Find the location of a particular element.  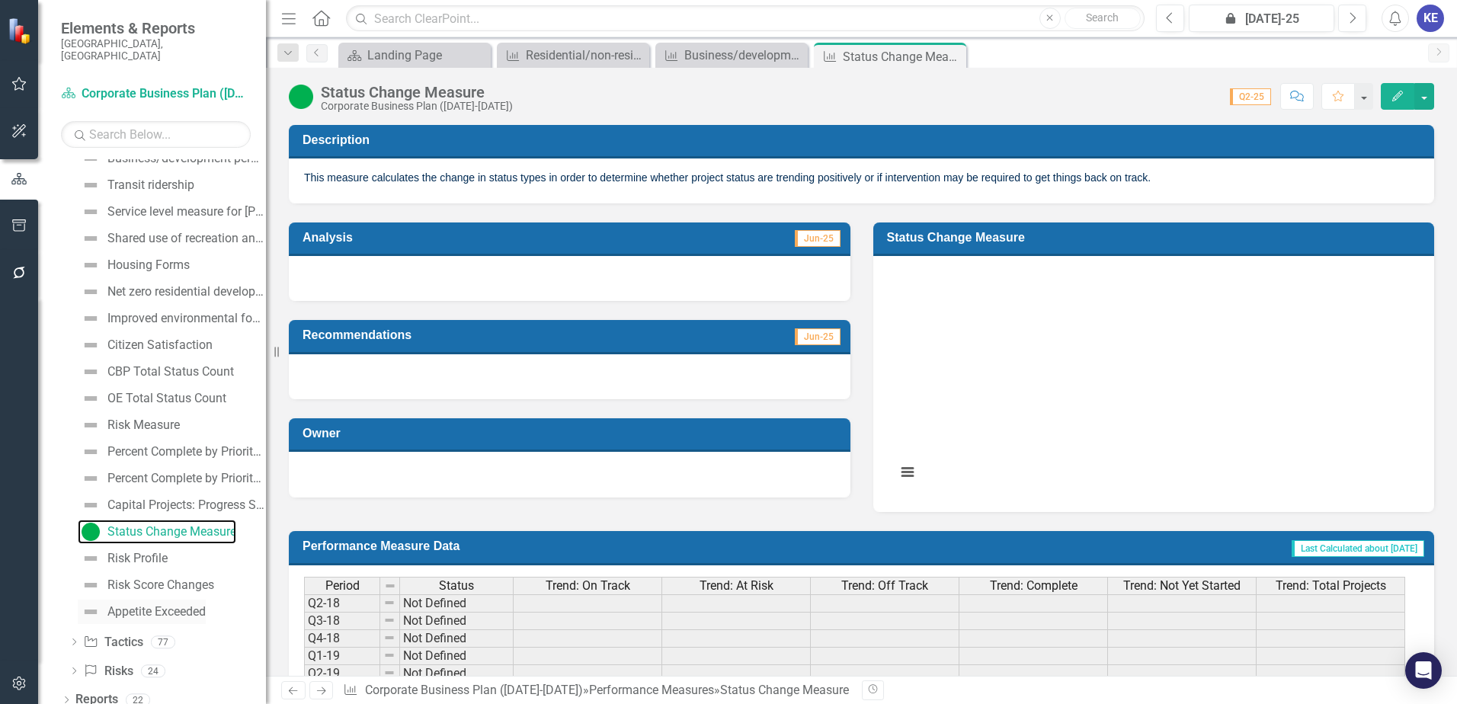

img: ClearPoint Strategy is located at coordinates (21, 30).